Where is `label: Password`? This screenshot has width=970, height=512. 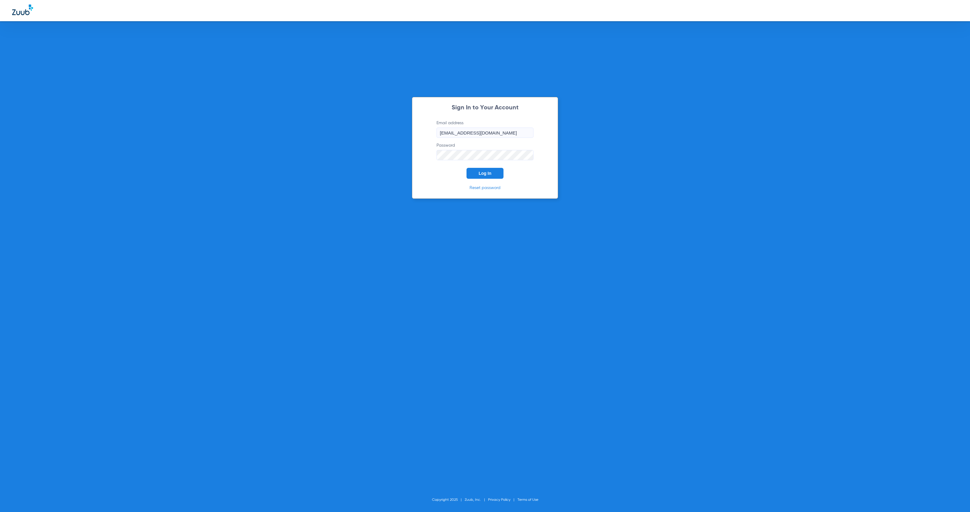
label: Password is located at coordinates (485, 151).